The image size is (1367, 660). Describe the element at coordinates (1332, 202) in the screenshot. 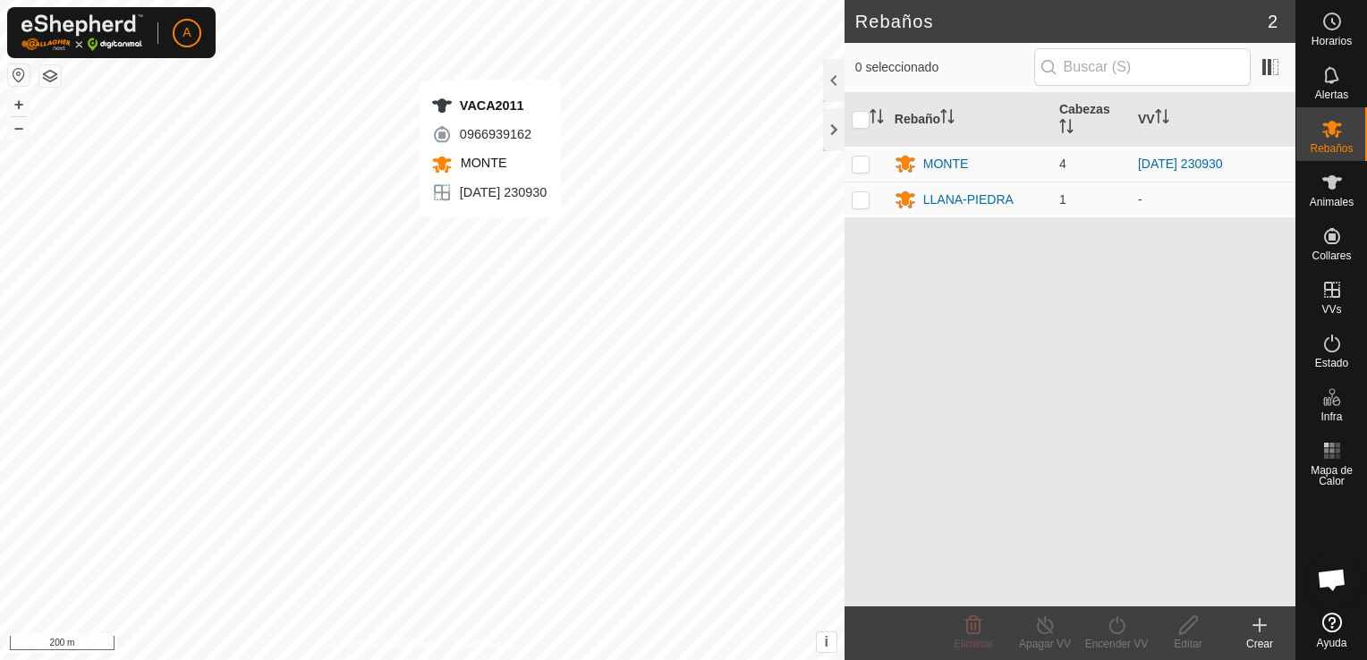

I see `span: Animales` at that location.